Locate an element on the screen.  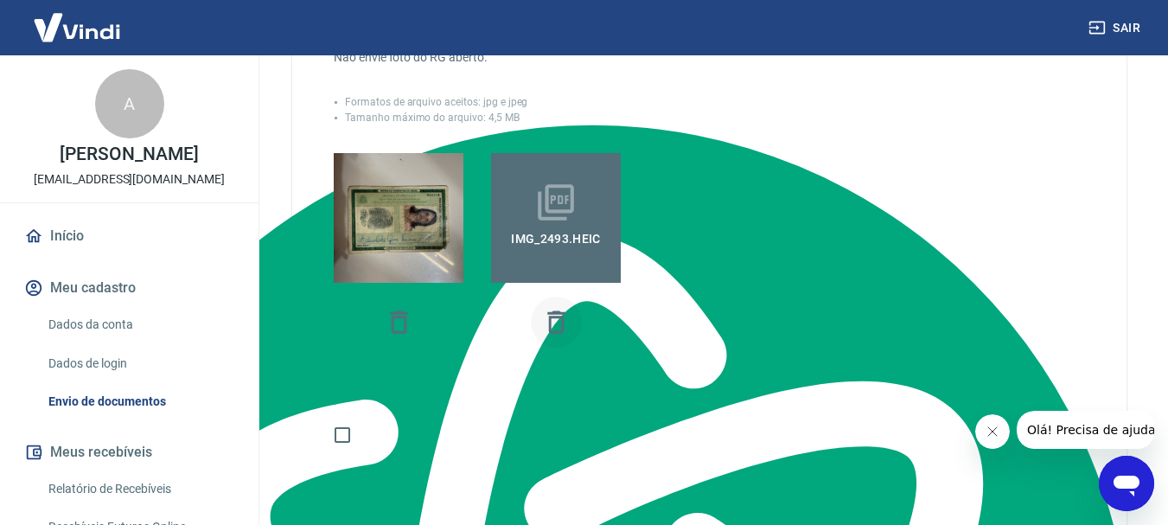
button: Meu cadastro is located at coordinates (129, 288).